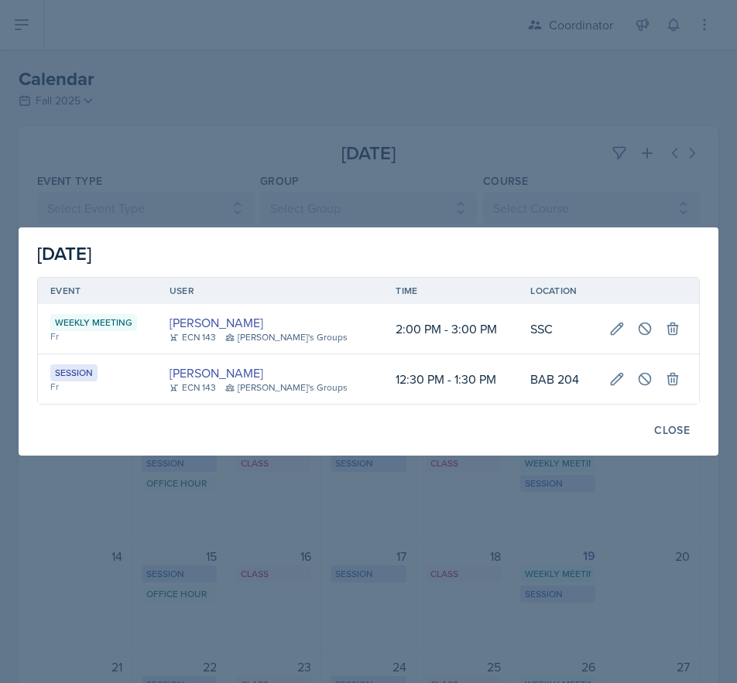  Describe the element at coordinates (450, 291) in the screenshot. I see `th: Time` at that location.